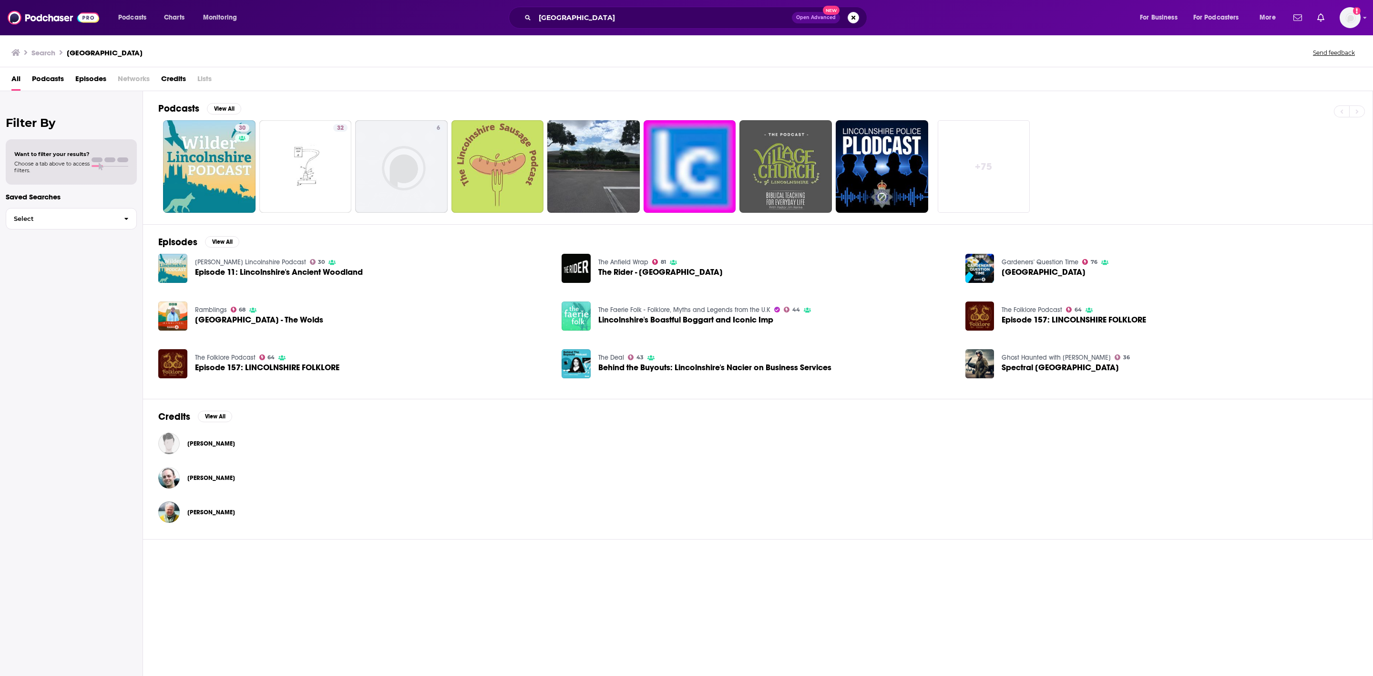 This screenshot has width=1373, height=676. What do you see at coordinates (199, 242) in the screenshot?
I see `a: EpisodesView All` at bounding box center [199, 242].